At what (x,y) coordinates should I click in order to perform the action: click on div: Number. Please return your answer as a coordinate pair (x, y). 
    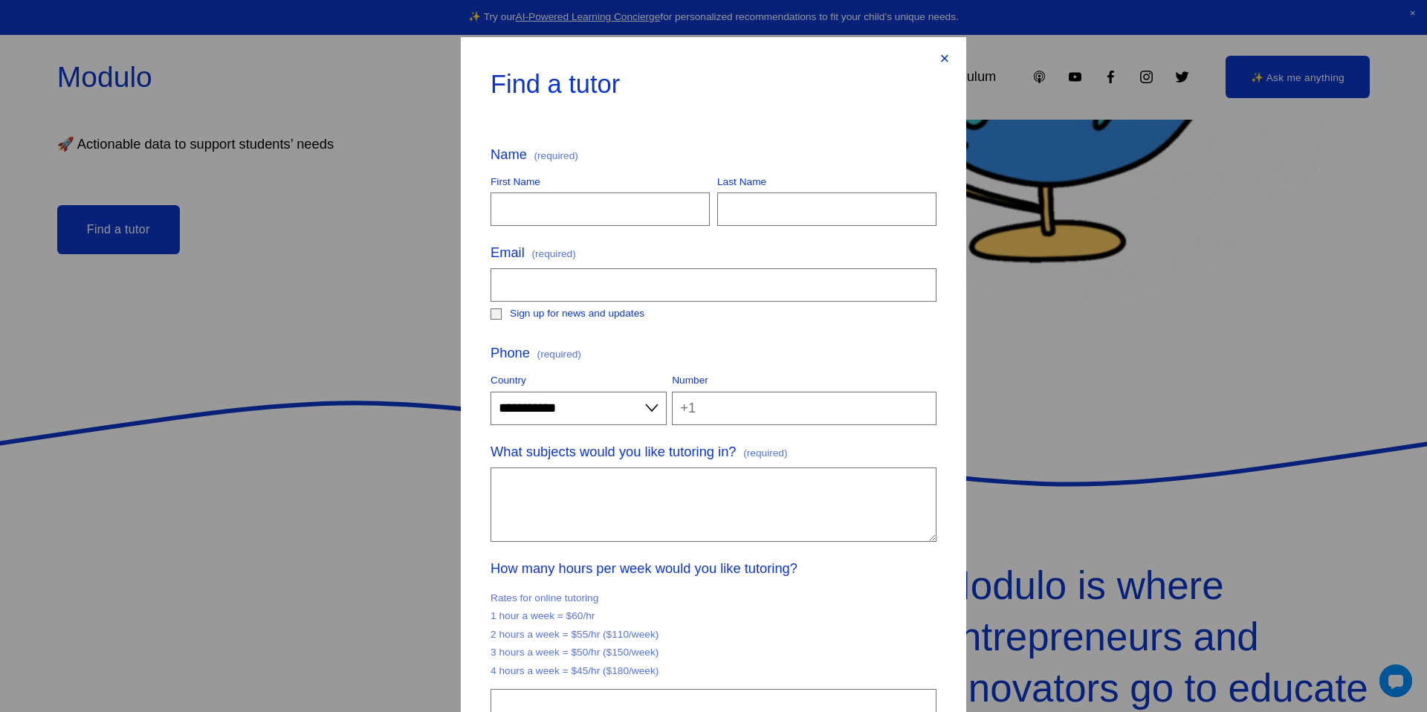
    Looking at the image, I should click on (804, 381).